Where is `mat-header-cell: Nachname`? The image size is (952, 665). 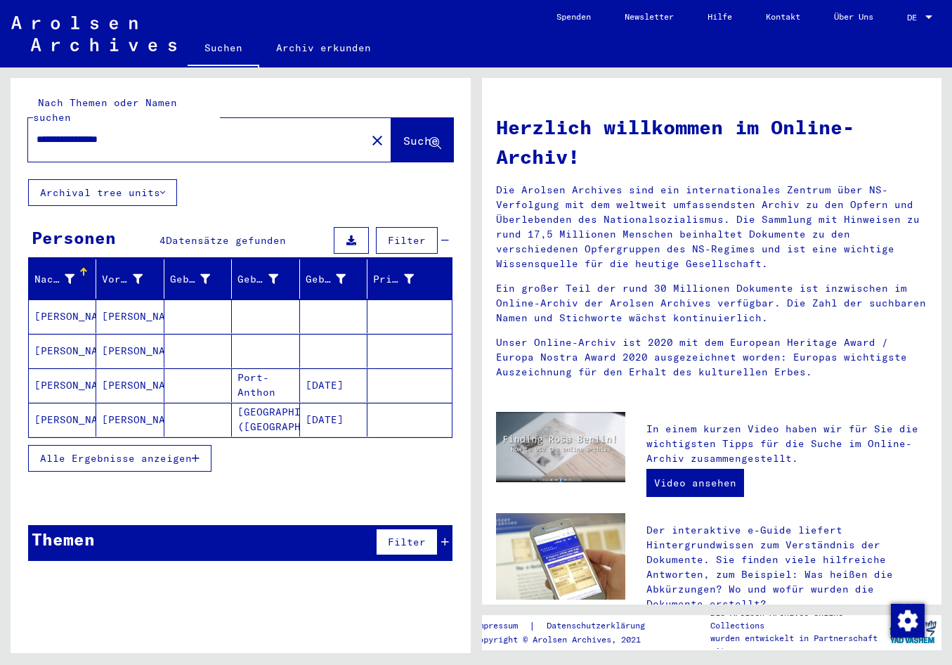 mat-header-cell: Nachname is located at coordinates (63, 279).